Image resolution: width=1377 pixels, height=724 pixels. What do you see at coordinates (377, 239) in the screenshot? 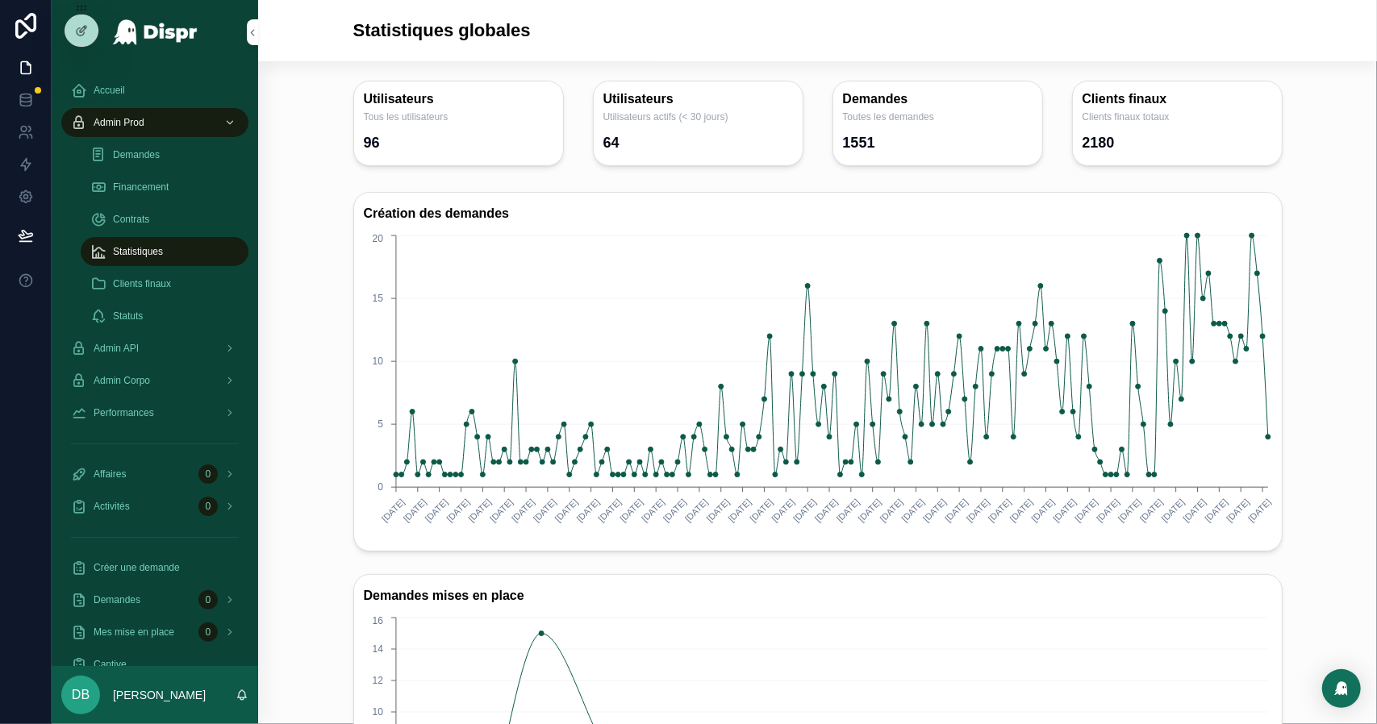
I see `tspan: 20` at bounding box center [377, 239].